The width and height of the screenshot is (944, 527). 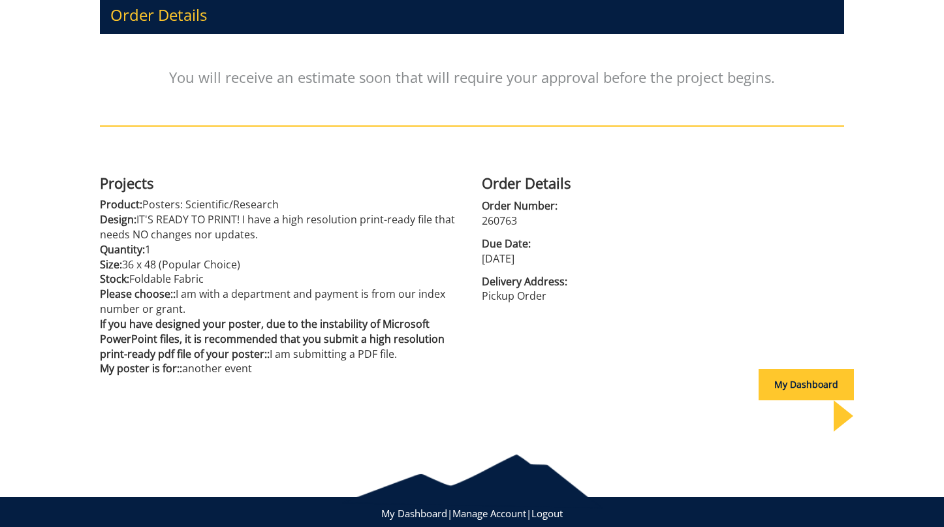 I want to click on p: 260763, so click(x=663, y=221).